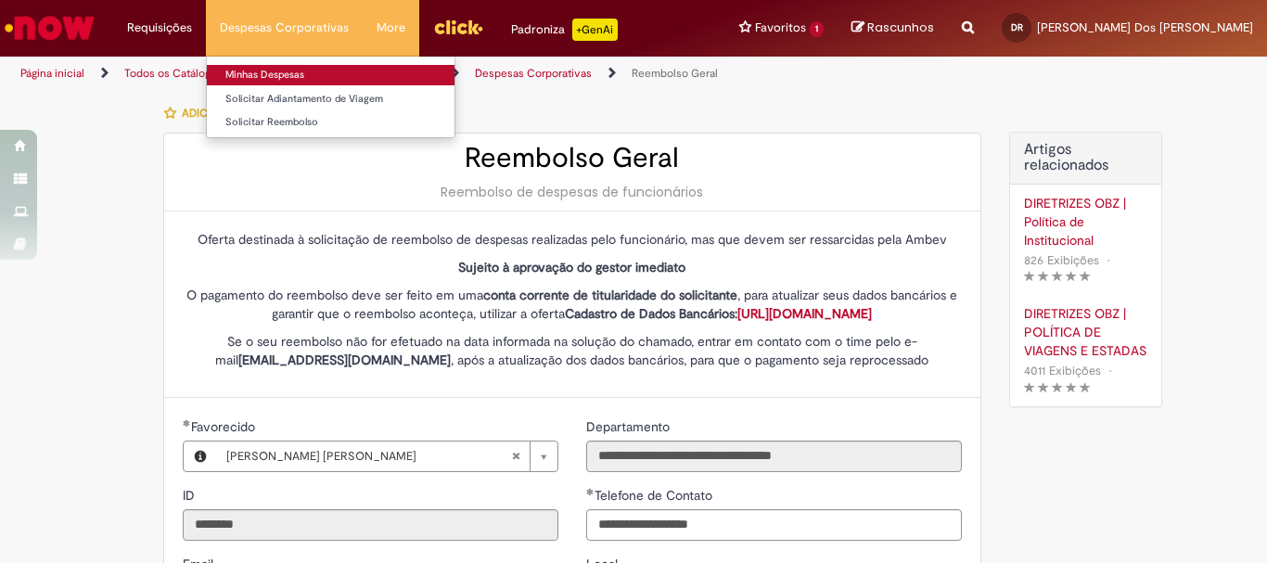 The image size is (1267, 563). What do you see at coordinates (774, 525) in the screenshot?
I see `input: Telefone de Contato` at bounding box center [774, 525].